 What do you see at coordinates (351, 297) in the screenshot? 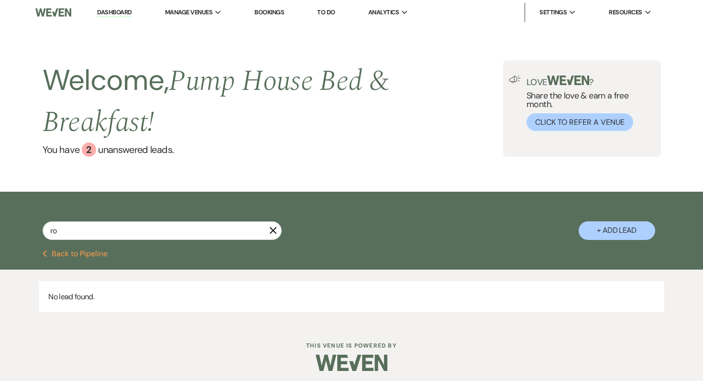
I see `p: No lead found.` at bounding box center [351, 297].